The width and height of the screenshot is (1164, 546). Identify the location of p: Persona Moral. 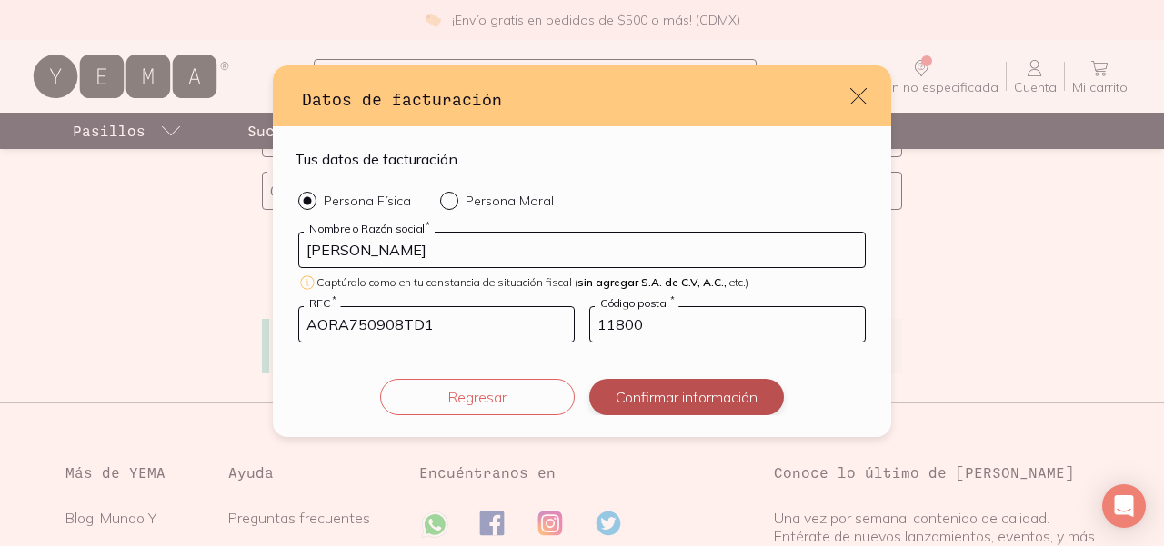
(509, 201).